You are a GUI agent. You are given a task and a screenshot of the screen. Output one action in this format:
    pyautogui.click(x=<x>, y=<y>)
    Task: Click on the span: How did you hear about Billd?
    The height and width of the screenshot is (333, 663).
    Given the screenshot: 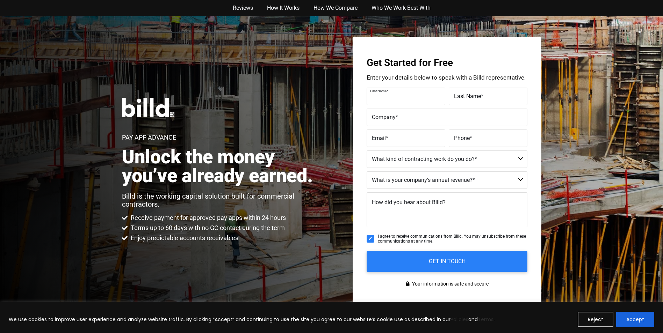 What is the action you would take?
    pyautogui.click(x=408, y=202)
    